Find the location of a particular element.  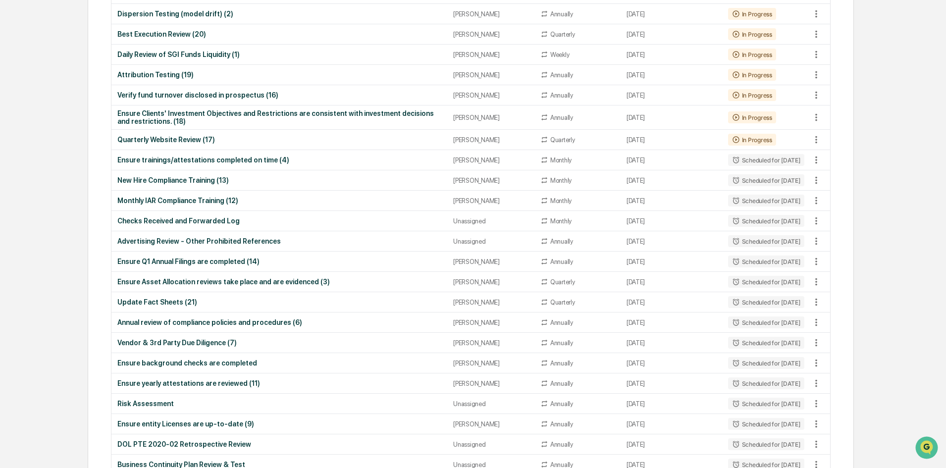

span: Attestations is located at coordinates (102, 208).